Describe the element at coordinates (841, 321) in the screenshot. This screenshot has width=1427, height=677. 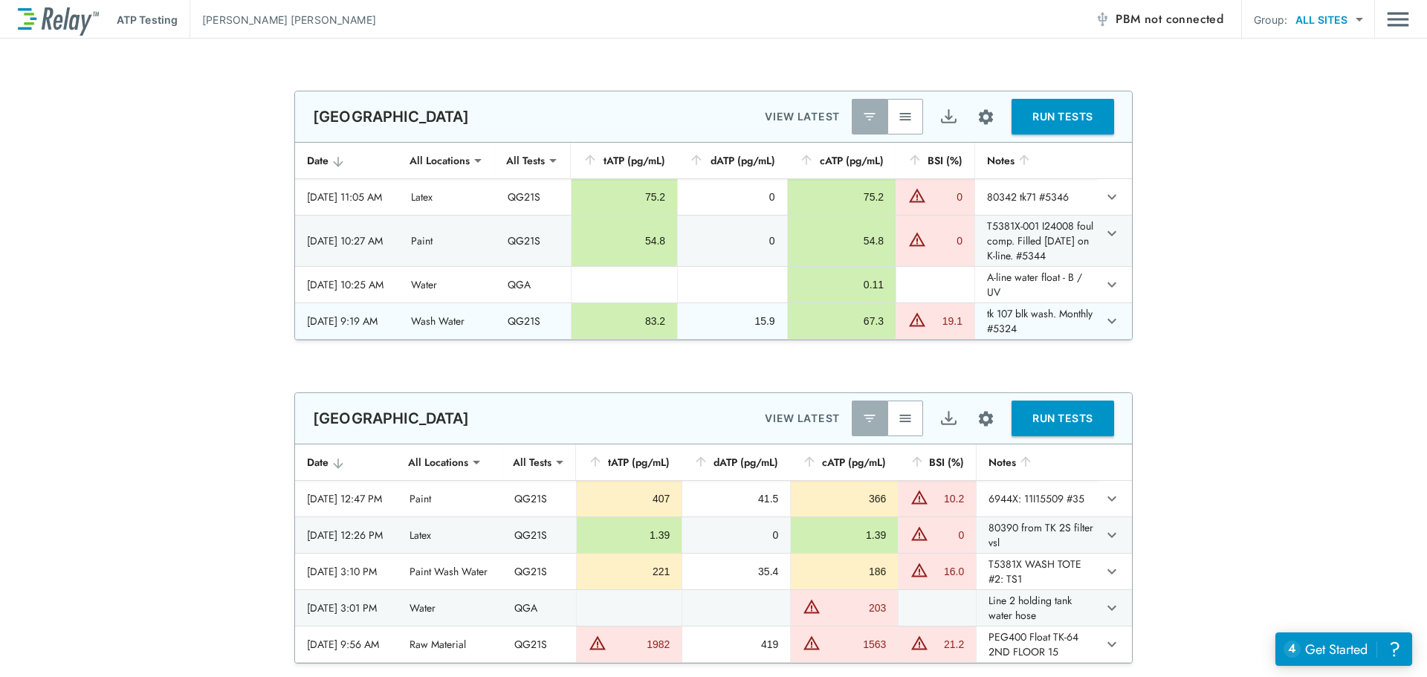
I see `div: 67.3` at that location.